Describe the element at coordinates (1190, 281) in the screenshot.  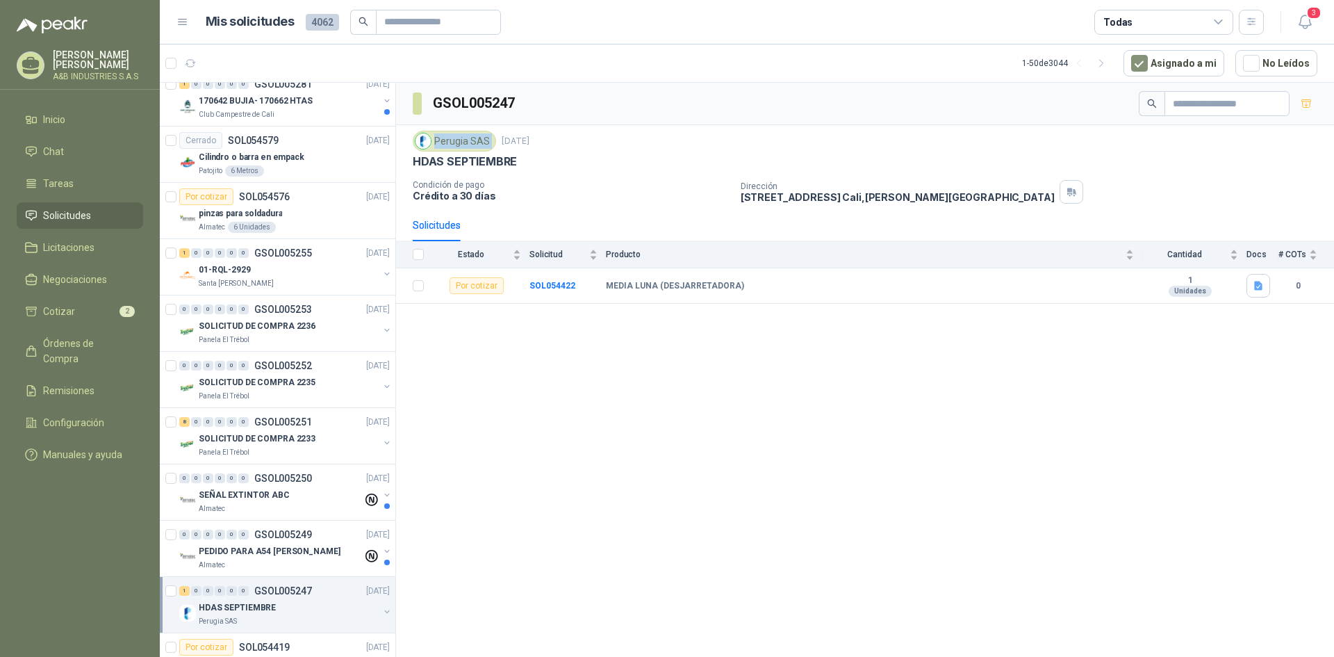
I see `b: 1` at that location.